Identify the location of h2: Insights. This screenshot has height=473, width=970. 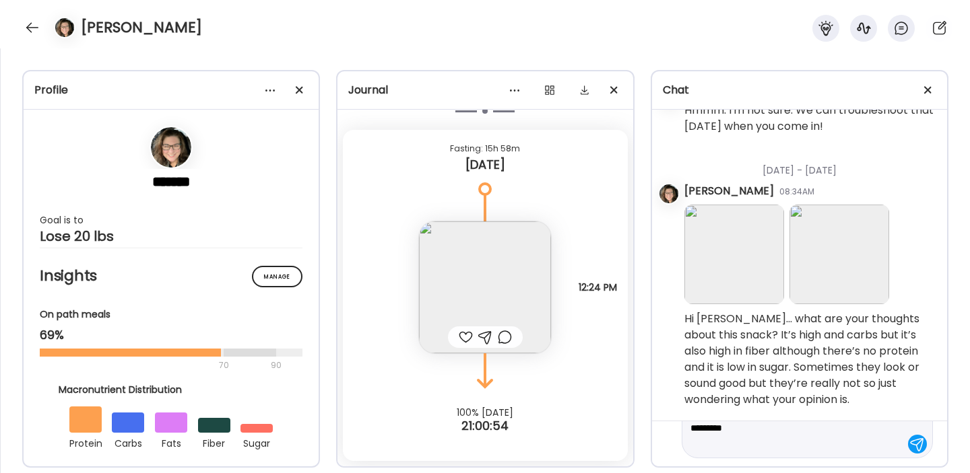
(171, 276).